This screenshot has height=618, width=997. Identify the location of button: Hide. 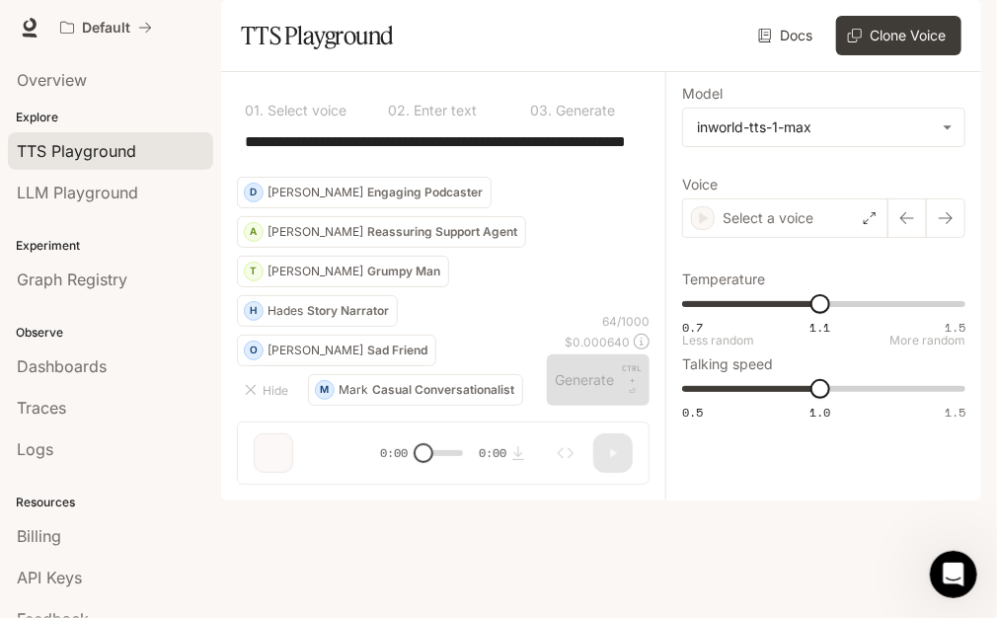
(268, 390).